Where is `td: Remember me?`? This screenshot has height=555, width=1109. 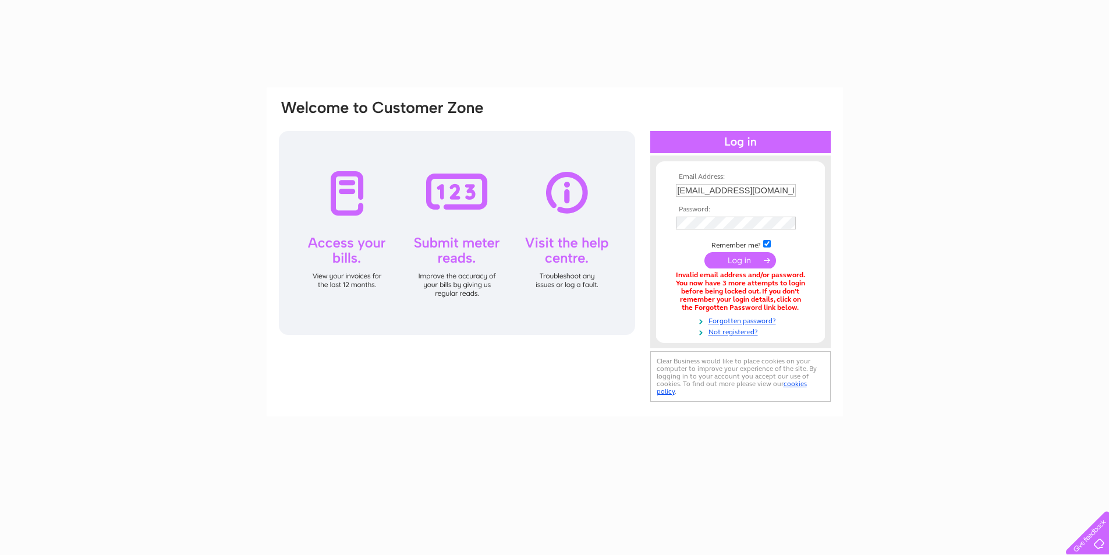 td: Remember me? is located at coordinates (740, 244).